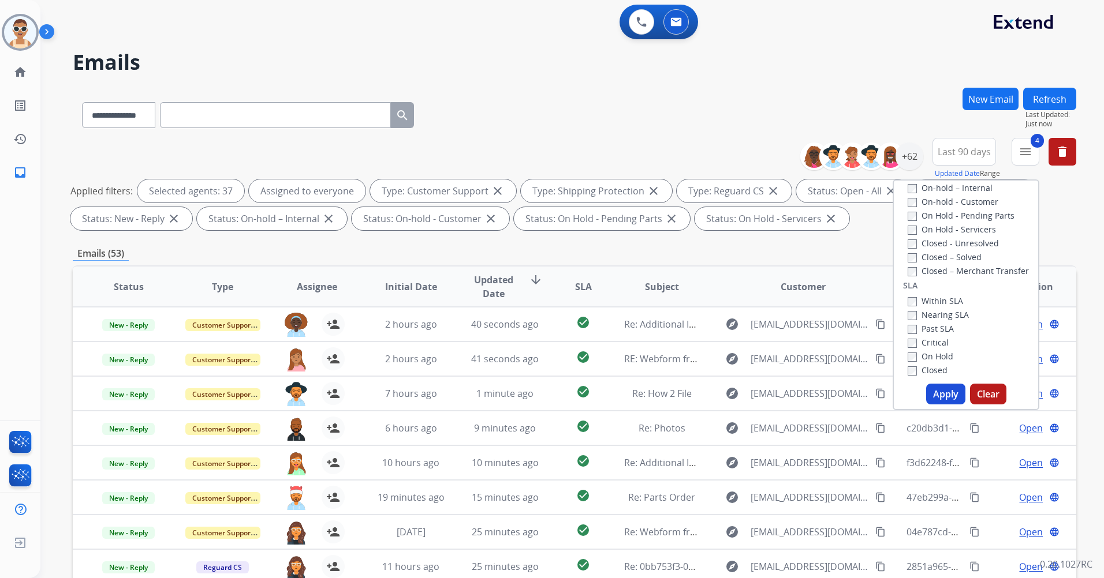  What do you see at coordinates (952, 201) in the screenshot?
I see `label: On-hold - Customer` at bounding box center [952, 201].